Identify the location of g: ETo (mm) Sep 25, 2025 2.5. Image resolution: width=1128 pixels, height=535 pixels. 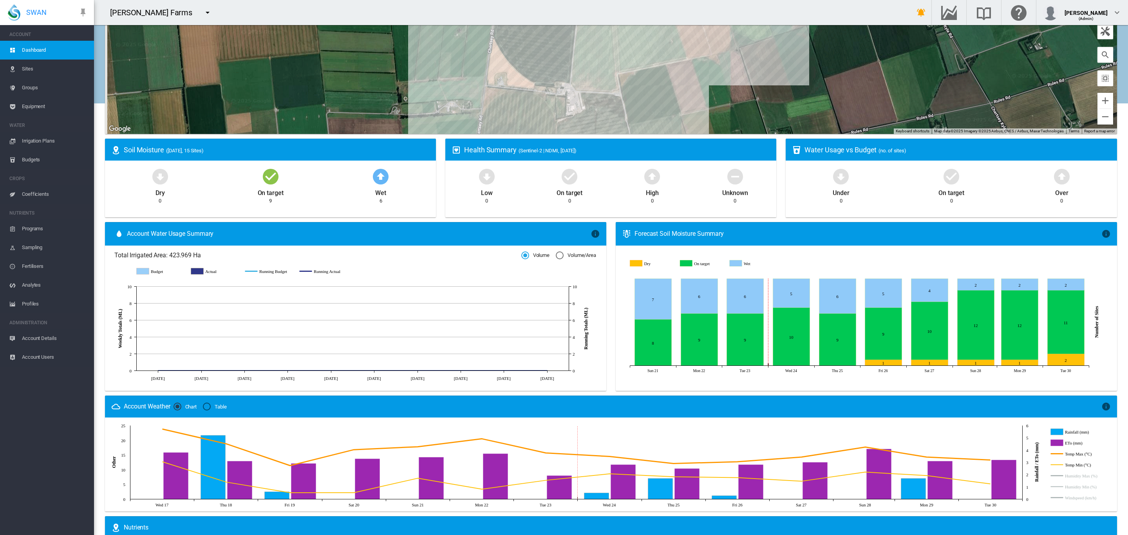
(686, 484).